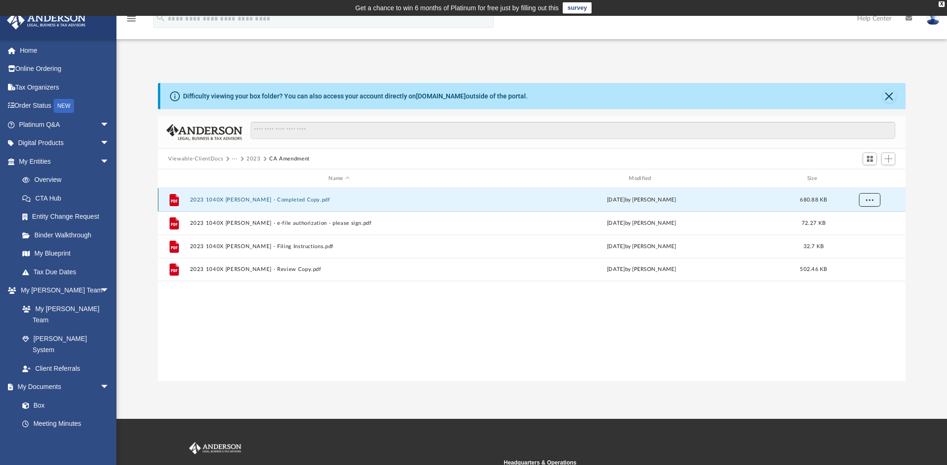 This screenshot has width=947, height=465. What do you see at coordinates (161, 18) in the screenshot?
I see `i: search` at bounding box center [161, 18].